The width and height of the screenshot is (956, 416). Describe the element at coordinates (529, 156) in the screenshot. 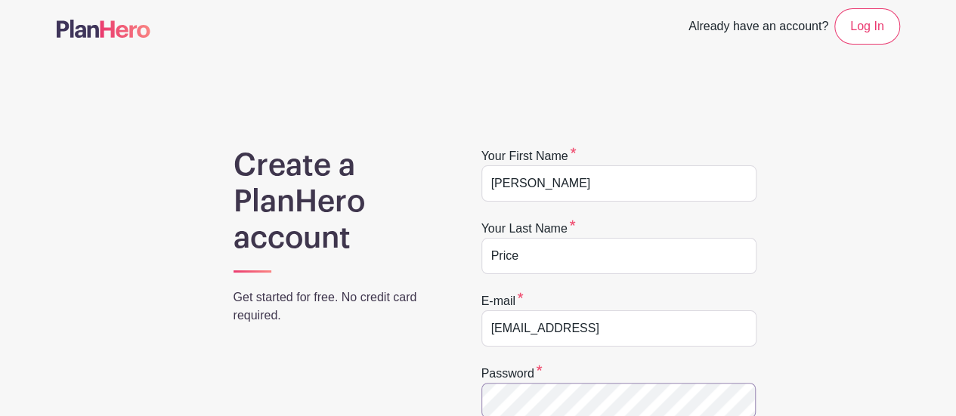

I see `label: Your first name` at that location.